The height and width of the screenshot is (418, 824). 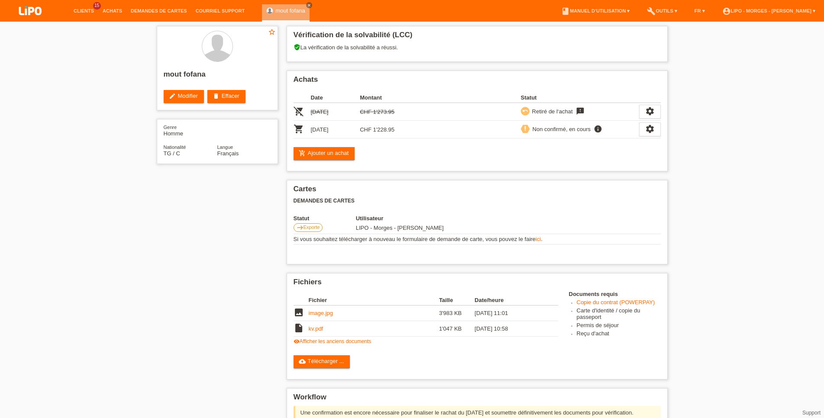 What do you see at coordinates (384, 129) in the screenshot?
I see `td: CHF 1'228.95` at bounding box center [384, 129].